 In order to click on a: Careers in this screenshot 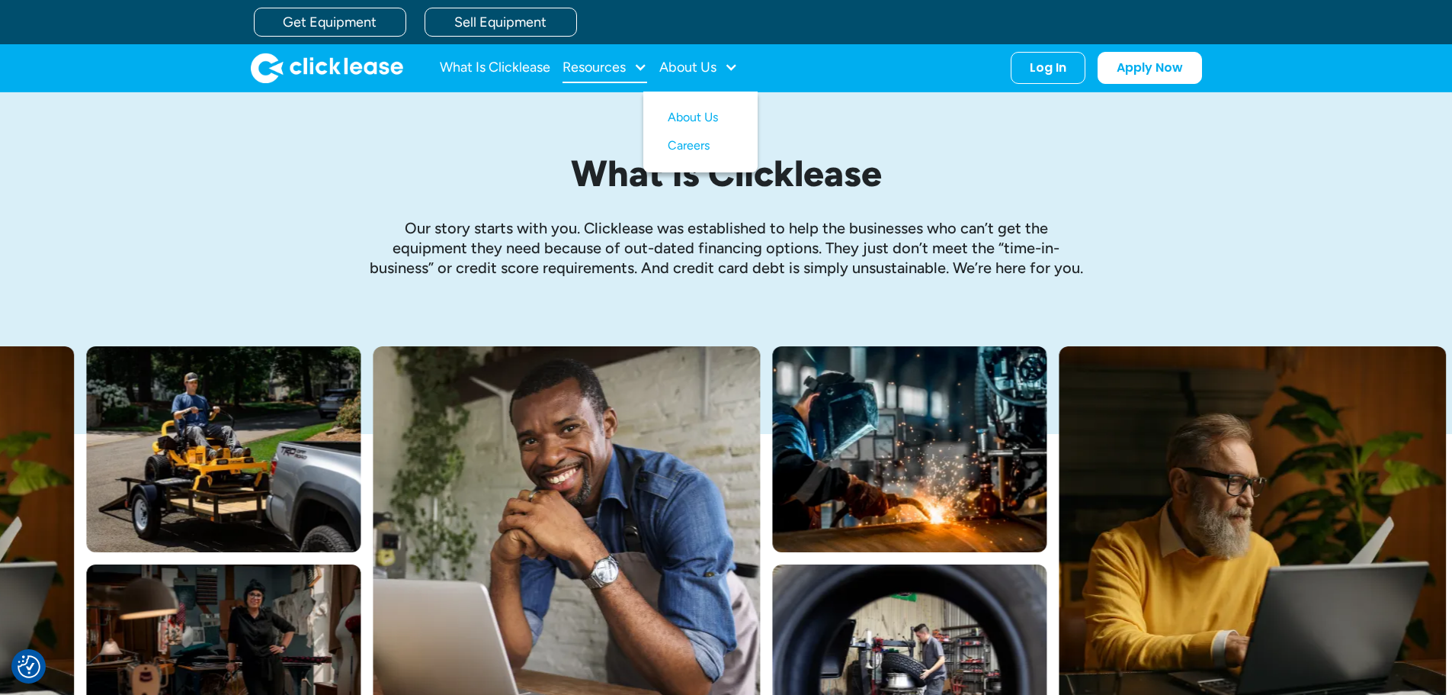, I will do `click(701, 146)`.